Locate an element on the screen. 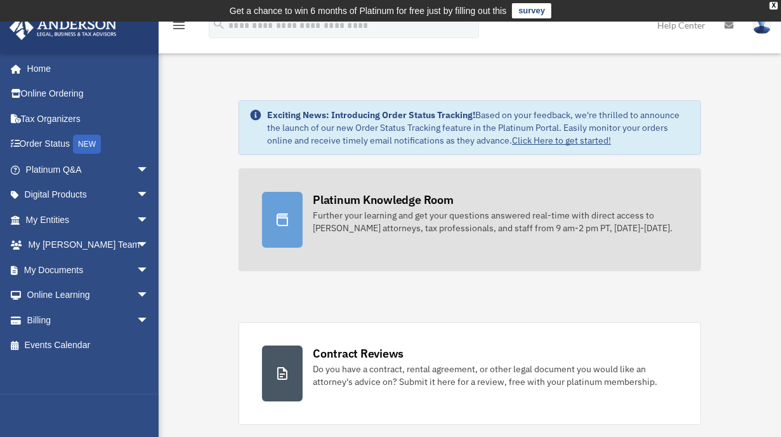 The image size is (781, 437). a: Online Ordering is located at coordinates (88, 94).